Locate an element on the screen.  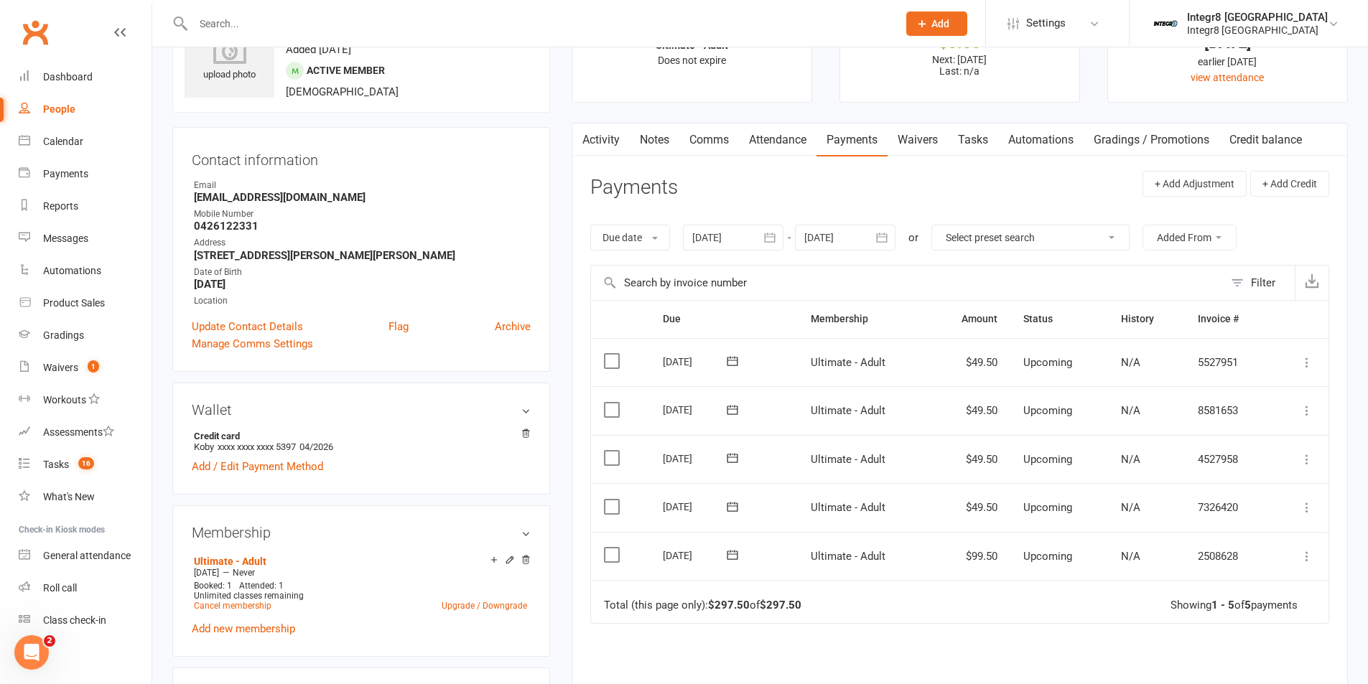
span: Settings is located at coordinates (1046, 23).